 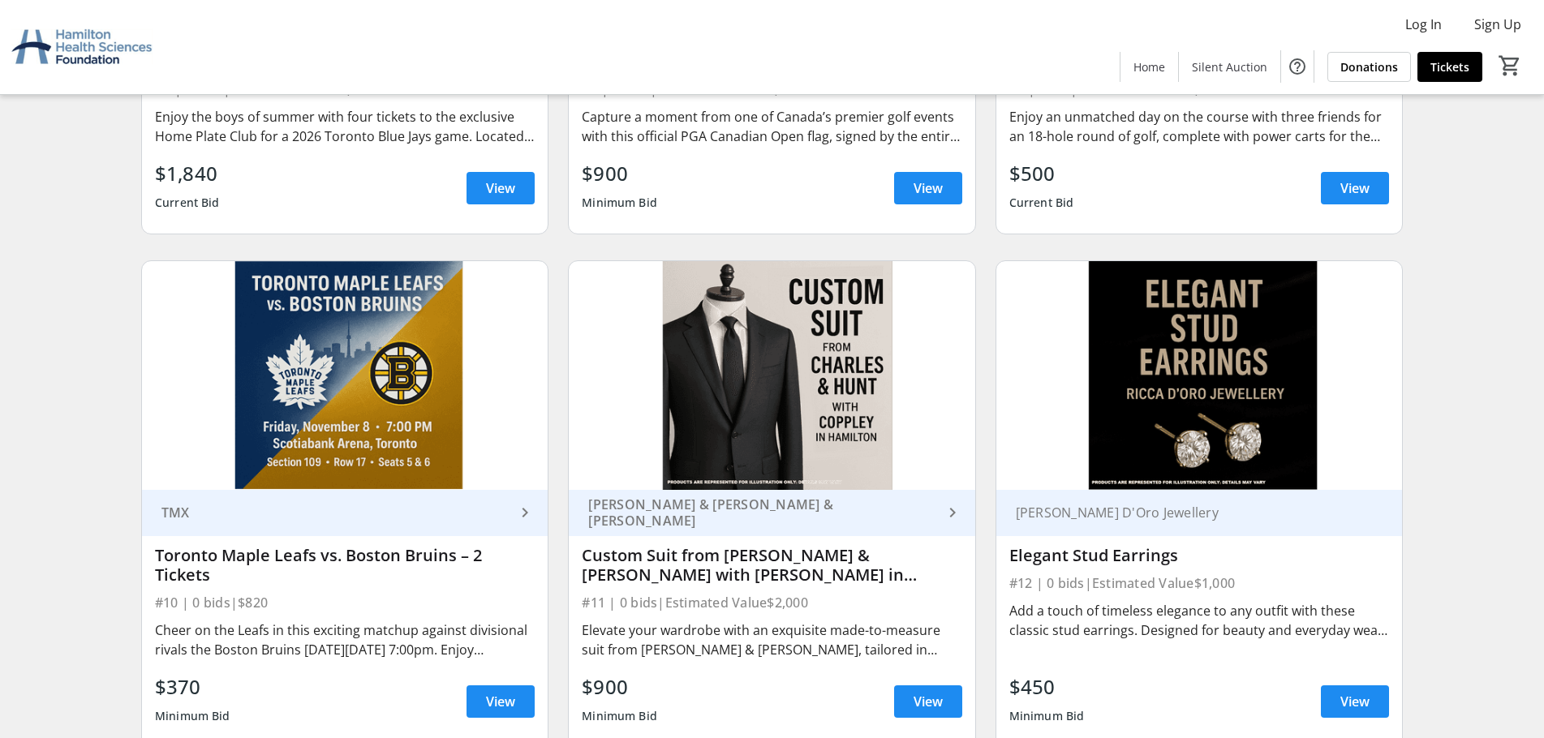 I want to click on span: Tickets, so click(x=1450, y=67).